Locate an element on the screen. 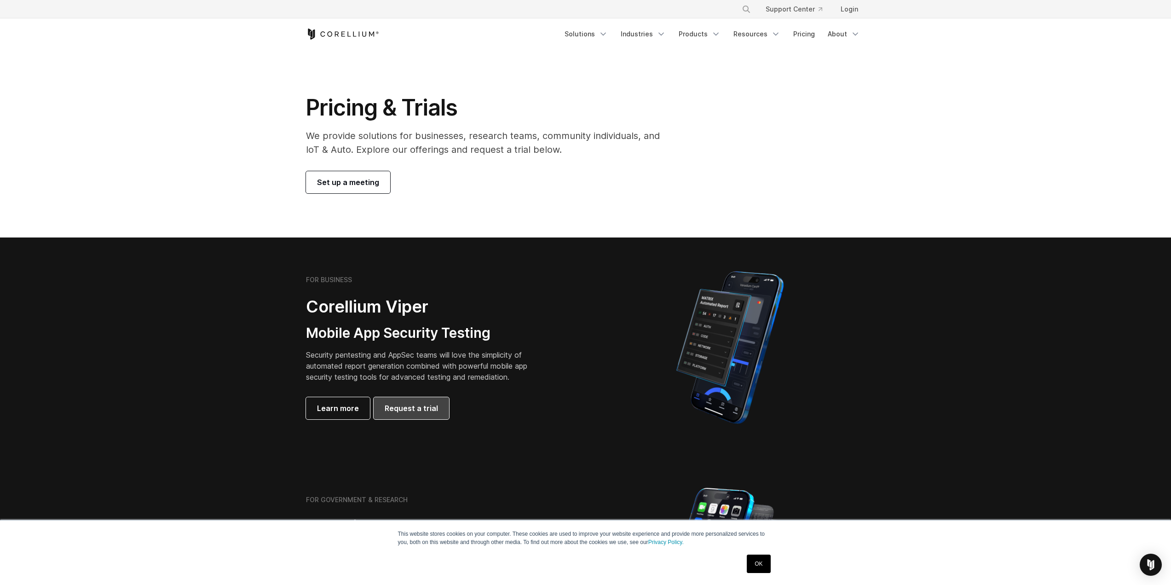 The width and height of the screenshot is (1171, 585). h6: FOR GOVERNMENT & RESEARCH is located at coordinates (357, 500).